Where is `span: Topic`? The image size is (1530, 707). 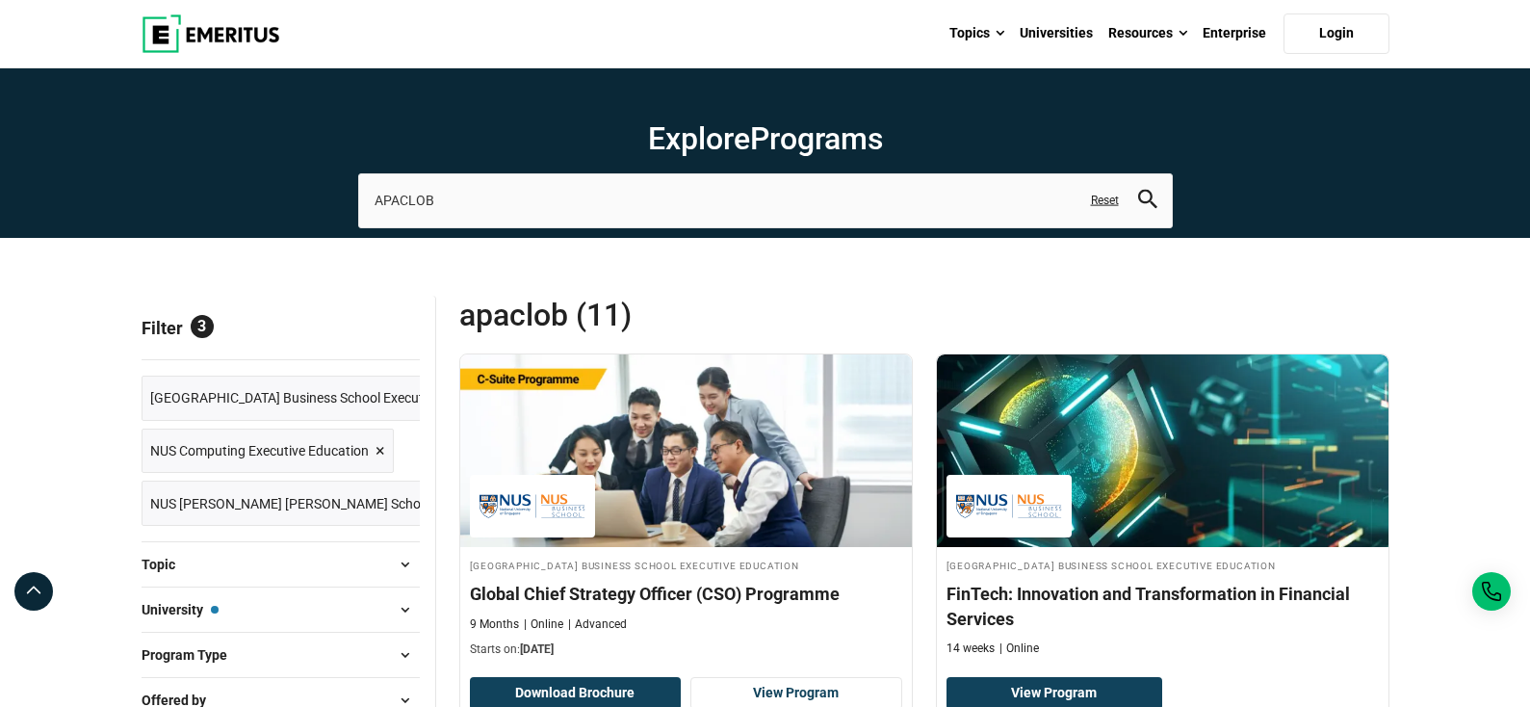 span: Topic is located at coordinates (166, 564).